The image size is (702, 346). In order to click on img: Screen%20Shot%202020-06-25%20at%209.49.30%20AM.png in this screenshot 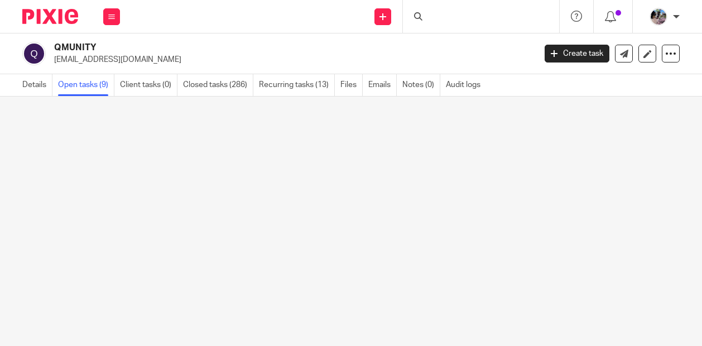, I will do `click(658, 17)`.